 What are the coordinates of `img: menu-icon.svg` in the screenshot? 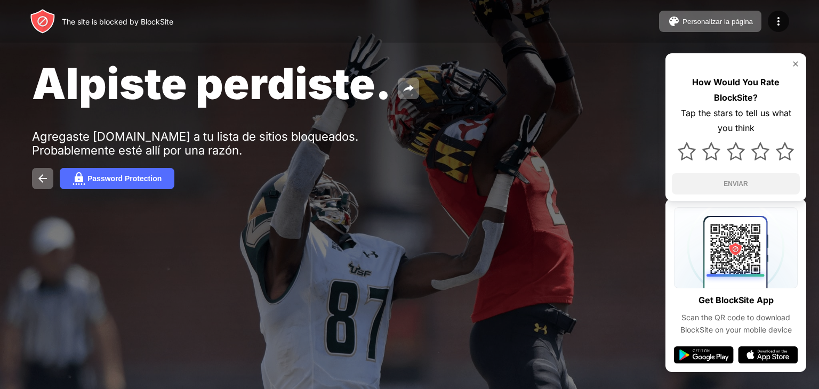 It's located at (778, 21).